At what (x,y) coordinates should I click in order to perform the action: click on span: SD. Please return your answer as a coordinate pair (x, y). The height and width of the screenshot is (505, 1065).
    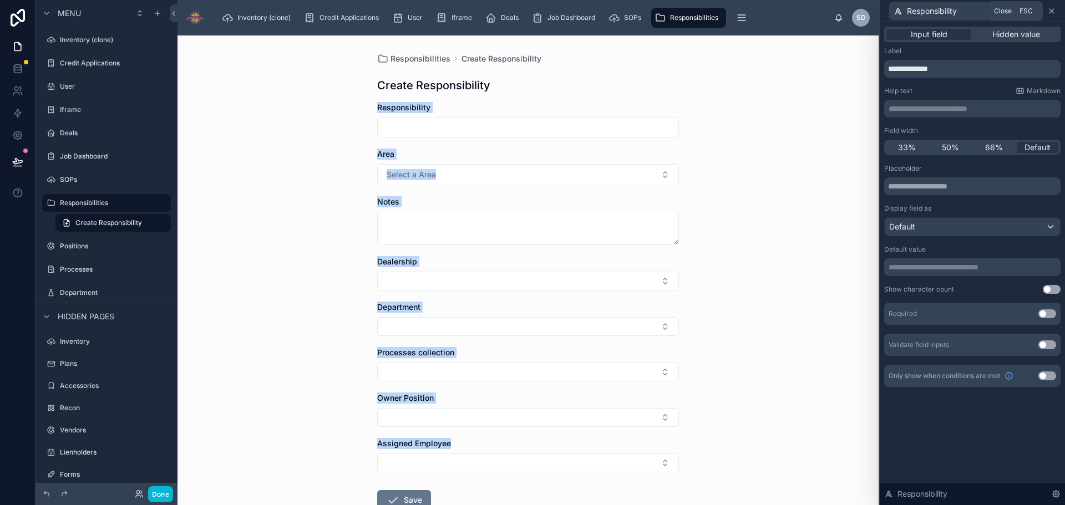
    Looking at the image, I should click on (861, 18).